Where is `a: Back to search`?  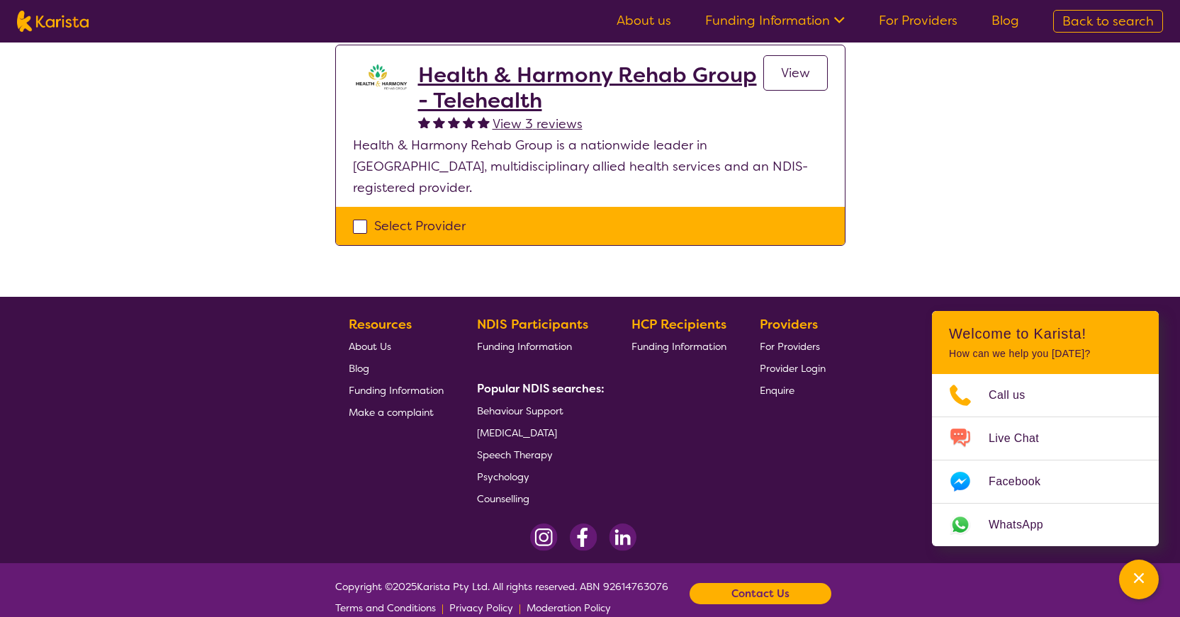
a: Back to search is located at coordinates (1108, 21).